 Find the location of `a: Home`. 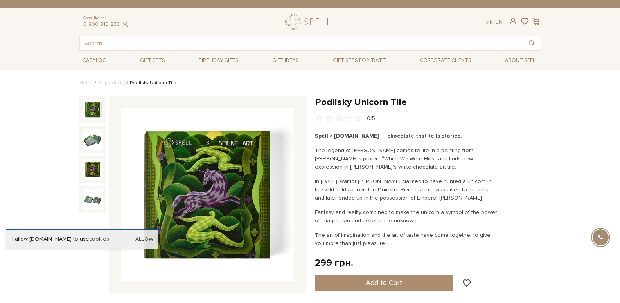

a: Home is located at coordinates (86, 83).